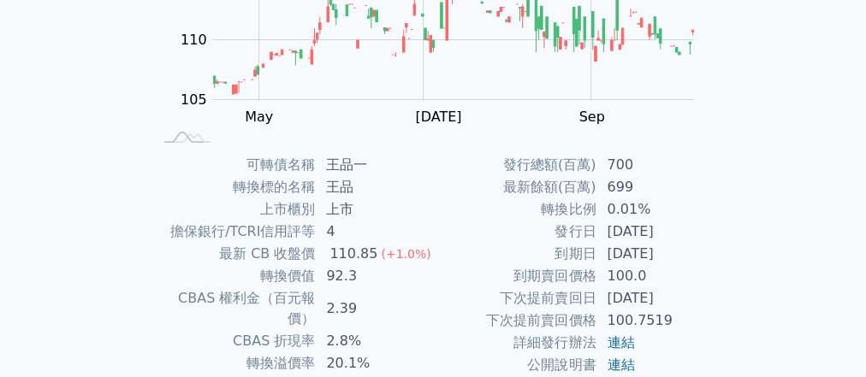 The image size is (866, 377). I want to click on td: 轉換溢價率, so click(233, 363).